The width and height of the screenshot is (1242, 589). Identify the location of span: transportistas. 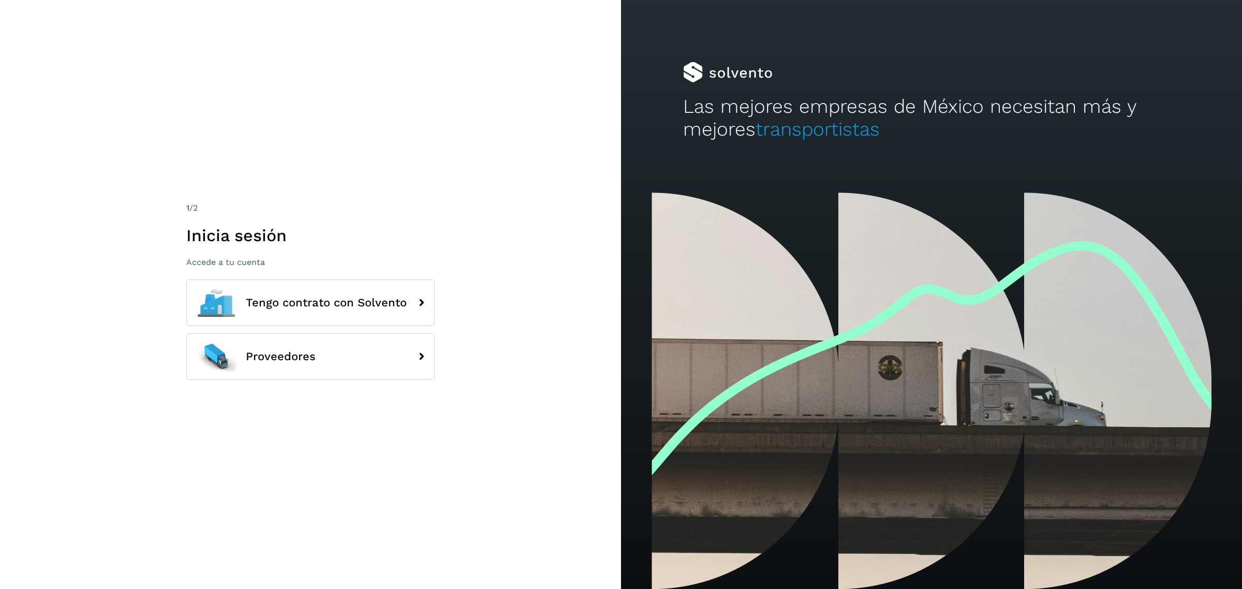
(818, 129).